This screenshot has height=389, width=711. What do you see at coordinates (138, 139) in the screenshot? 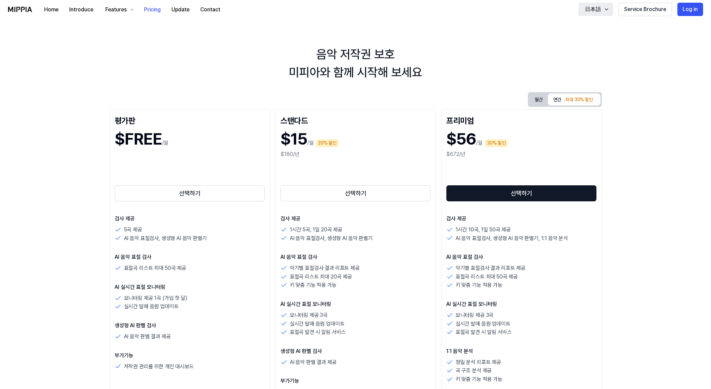
I see `h1: $FREE` at bounding box center [138, 139].